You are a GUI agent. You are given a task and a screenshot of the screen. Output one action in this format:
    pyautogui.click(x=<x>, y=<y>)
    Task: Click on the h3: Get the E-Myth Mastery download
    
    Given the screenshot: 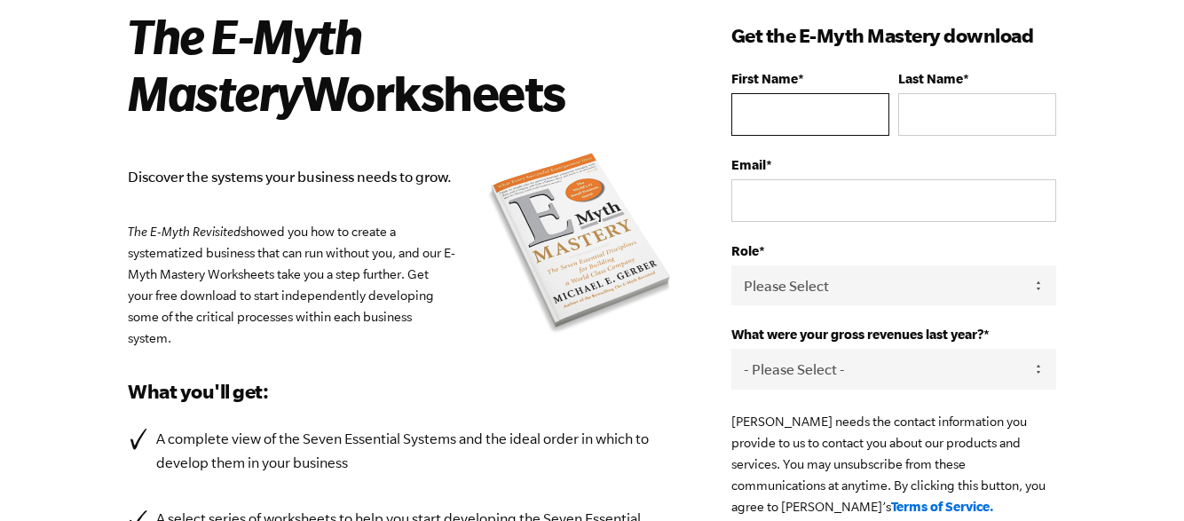 What is the action you would take?
    pyautogui.click(x=894, y=35)
    